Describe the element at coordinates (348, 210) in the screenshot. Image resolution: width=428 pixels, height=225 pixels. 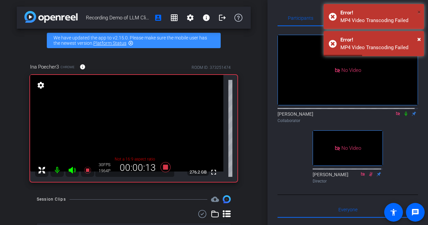
I see `span: Everyone` at that location.